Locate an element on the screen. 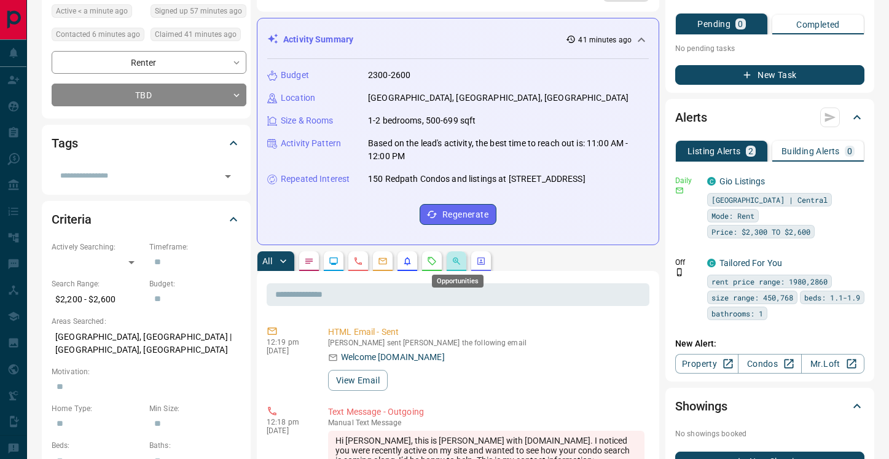  p: Areas Searched: is located at coordinates (146, 321).